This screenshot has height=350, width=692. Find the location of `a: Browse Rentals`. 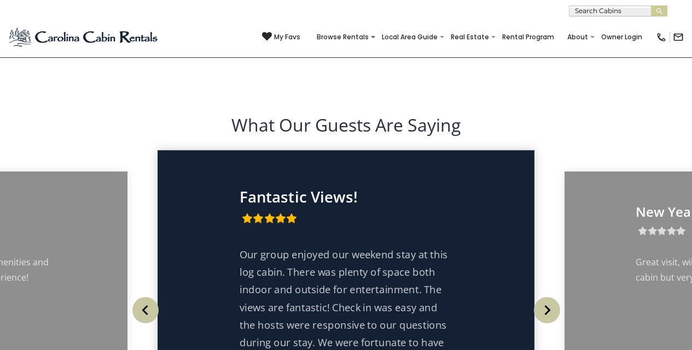

a: Browse Rentals is located at coordinates (342, 37).